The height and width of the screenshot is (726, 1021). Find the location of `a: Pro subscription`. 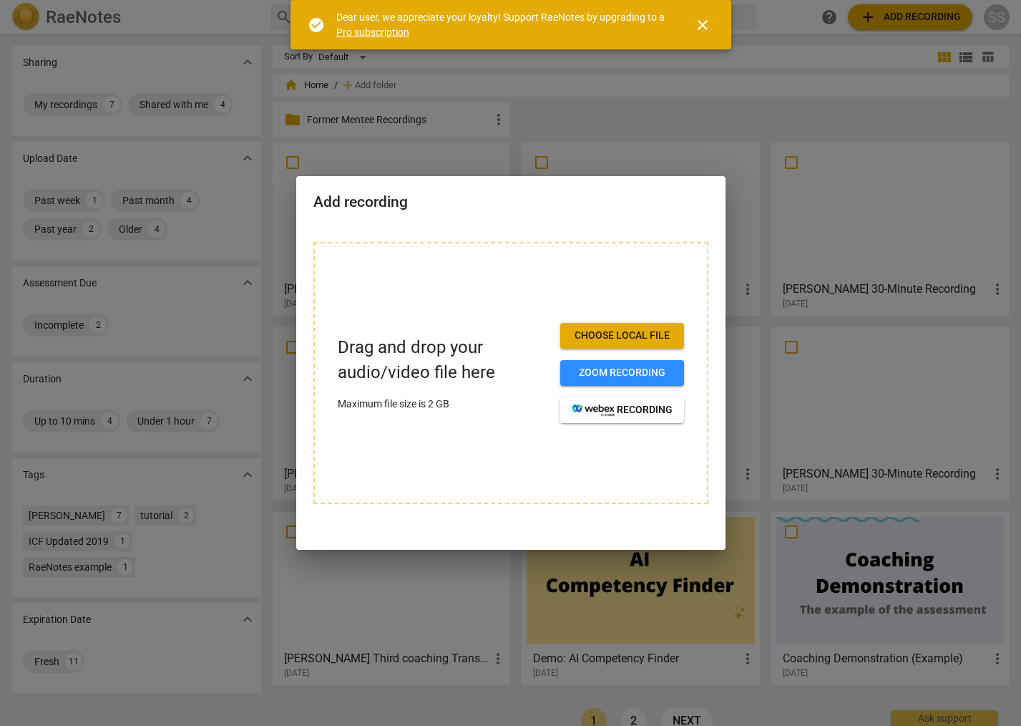

a: Pro subscription is located at coordinates (373, 32).